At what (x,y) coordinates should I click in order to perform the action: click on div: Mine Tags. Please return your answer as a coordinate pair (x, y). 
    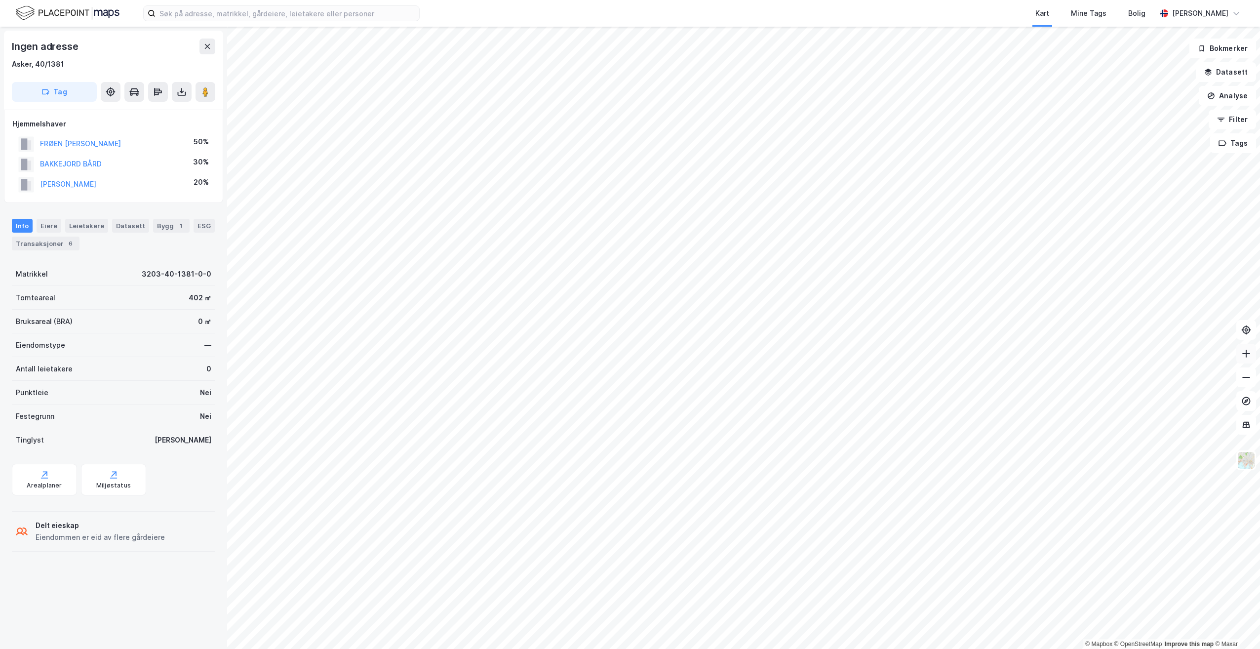
    Looking at the image, I should click on (1088, 13).